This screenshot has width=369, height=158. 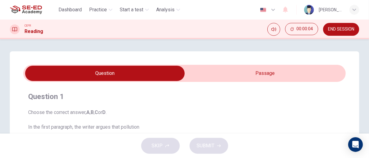 What do you see at coordinates (341, 29) in the screenshot?
I see `span: END SESSION` at bounding box center [341, 29].